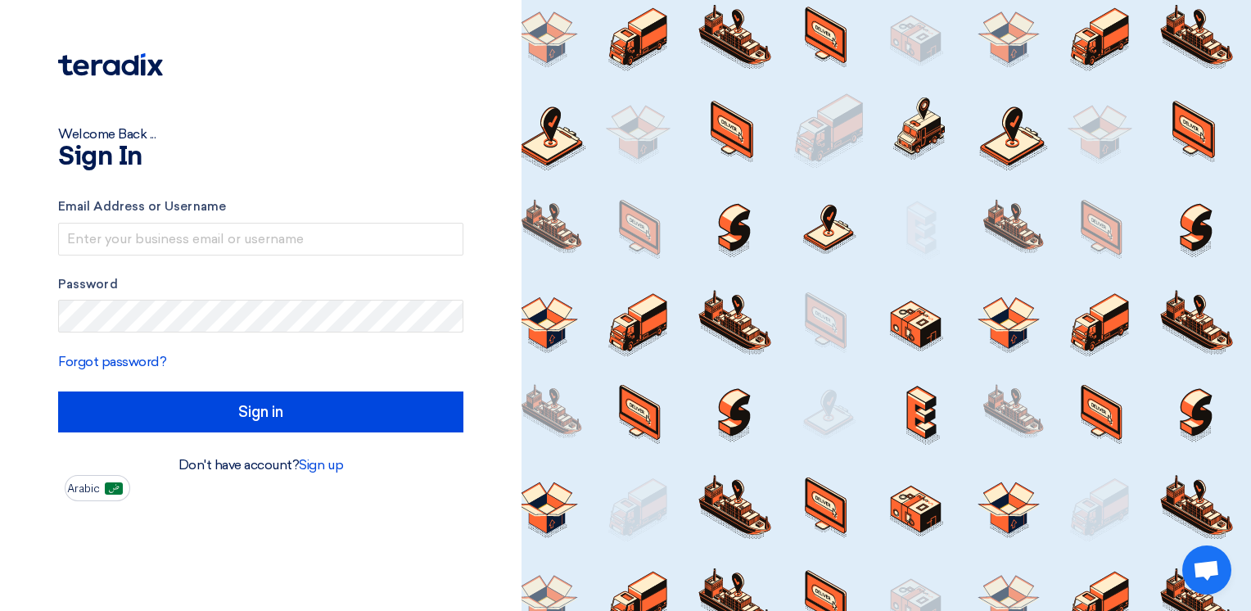  What do you see at coordinates (110, 65) in the screenshot?
I see `img: Teradix logo` at bounding box center [110, 65].